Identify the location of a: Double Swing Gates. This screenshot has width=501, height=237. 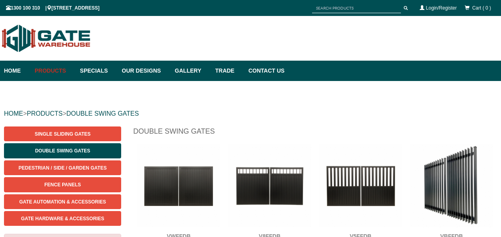
(63, 150).